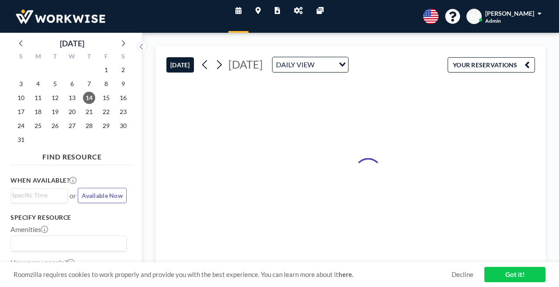 This screenshot has width=559, height=287. What do you see at coordinates (514, 274) in the screenshot?
I see `a: Got it!` at bounding box center [514, 274].